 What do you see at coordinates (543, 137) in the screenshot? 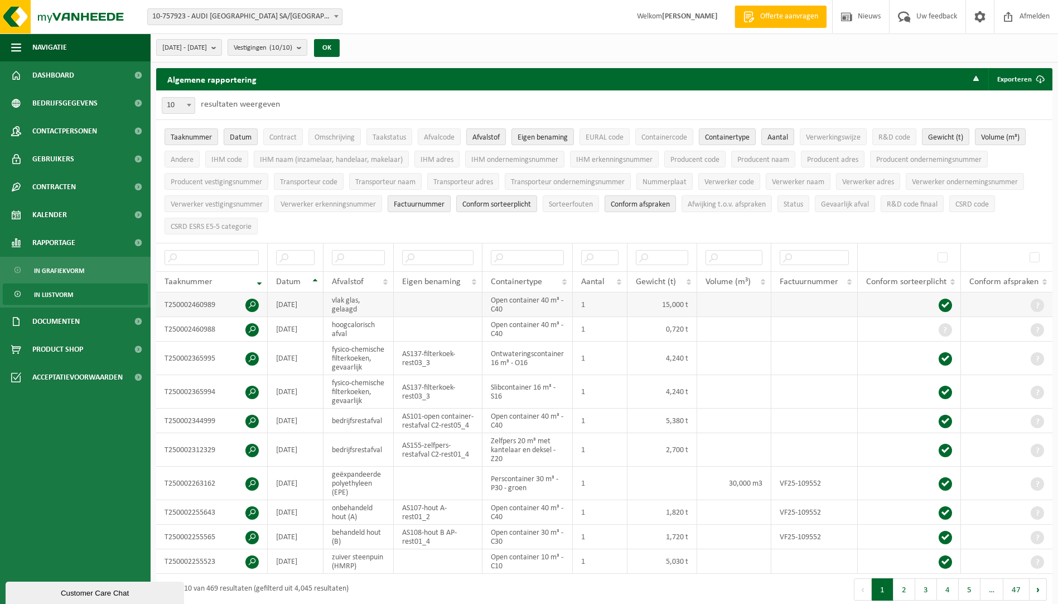
I see `button: Eigen benamingEigen benaming: Activate to sort` at bounding box center [543, 137].